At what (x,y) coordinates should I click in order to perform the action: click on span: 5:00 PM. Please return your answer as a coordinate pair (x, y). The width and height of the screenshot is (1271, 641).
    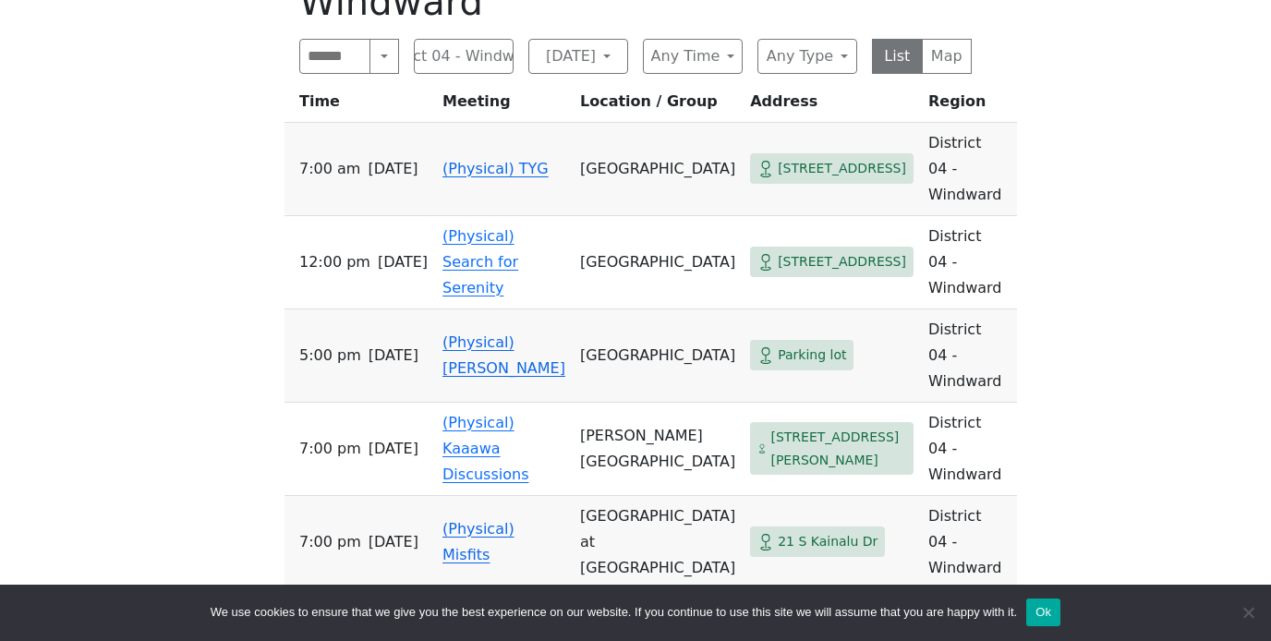
    Looking at the image, I should click on (330, 356).